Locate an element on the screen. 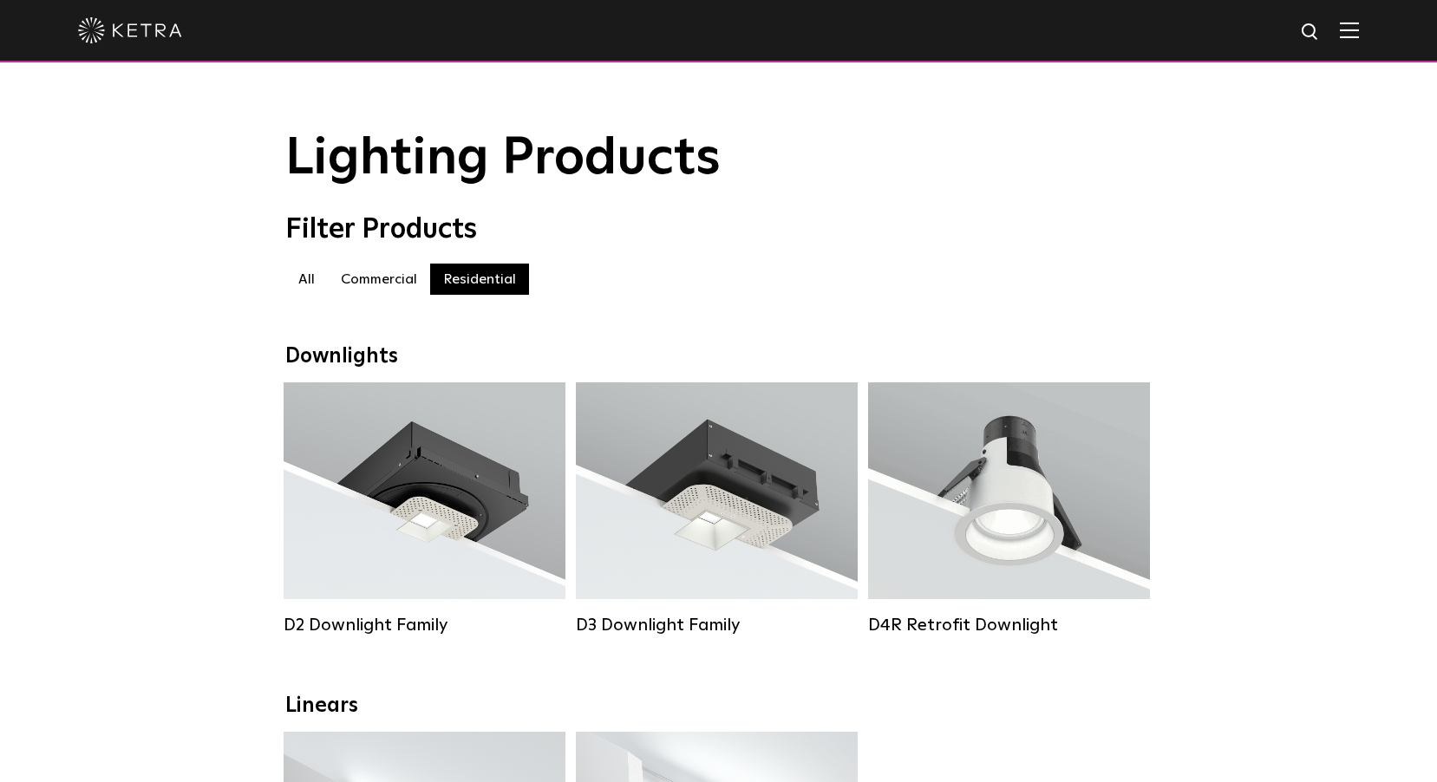 The image size is (1437, 782). img: Hamburger%20Nav.svg is located at coordinates (1349, 29).